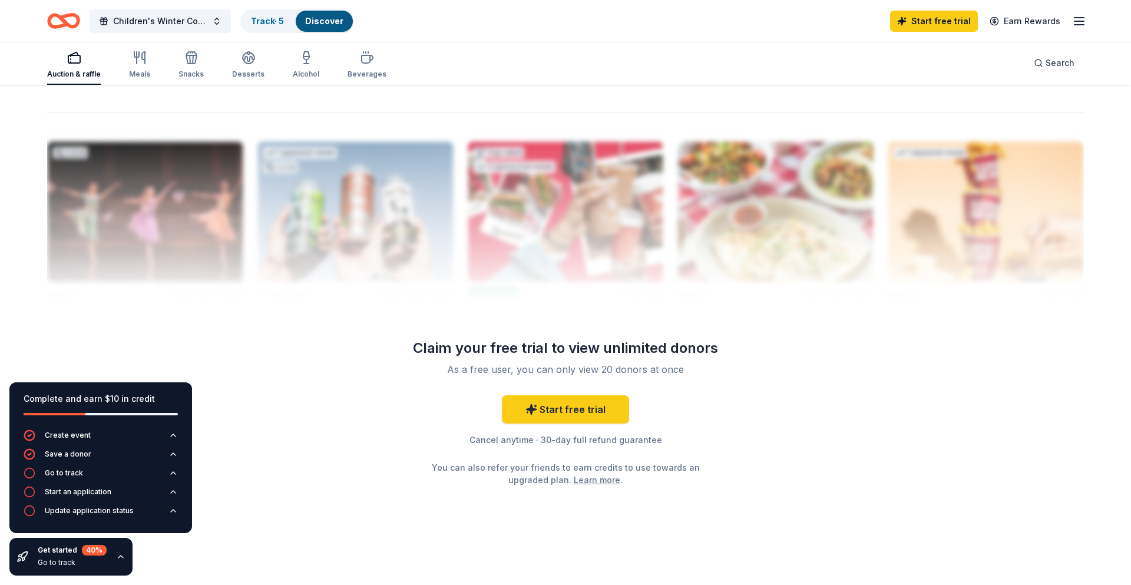  What do you see at coordinates (1059, 63) in the screenshot?
I see `span: Search` at bounding box center [1059, 63].